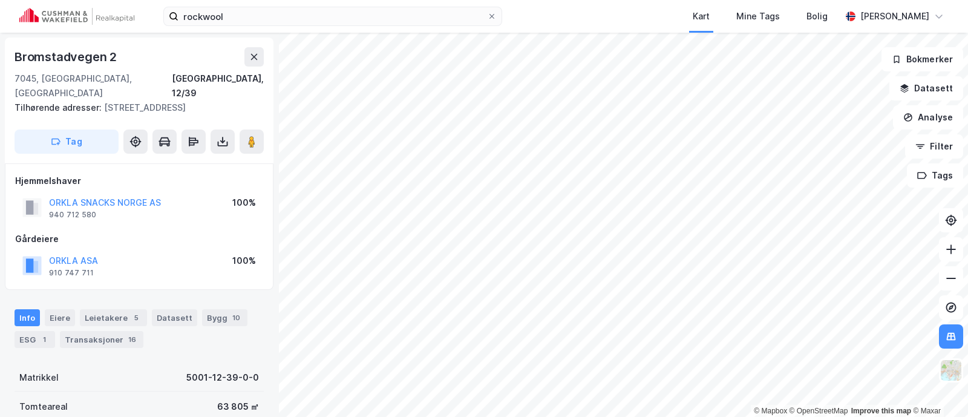 This screenshot has height=417, width=968. I want to click on div: 16, so click(132, 339).